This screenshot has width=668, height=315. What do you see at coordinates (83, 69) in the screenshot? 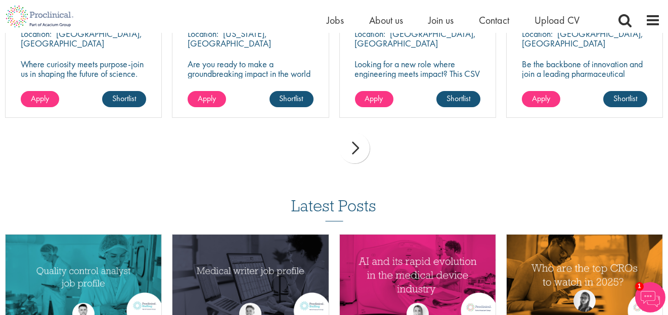
I see `p: Where curiosity meets purpose-join us in shaping the future of science.` at bounding box center [83, 69].